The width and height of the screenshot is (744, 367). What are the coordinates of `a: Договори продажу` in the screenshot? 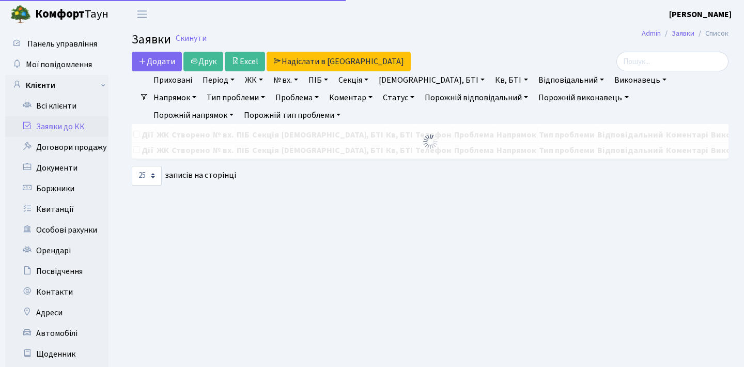 It's located at (57, 147).